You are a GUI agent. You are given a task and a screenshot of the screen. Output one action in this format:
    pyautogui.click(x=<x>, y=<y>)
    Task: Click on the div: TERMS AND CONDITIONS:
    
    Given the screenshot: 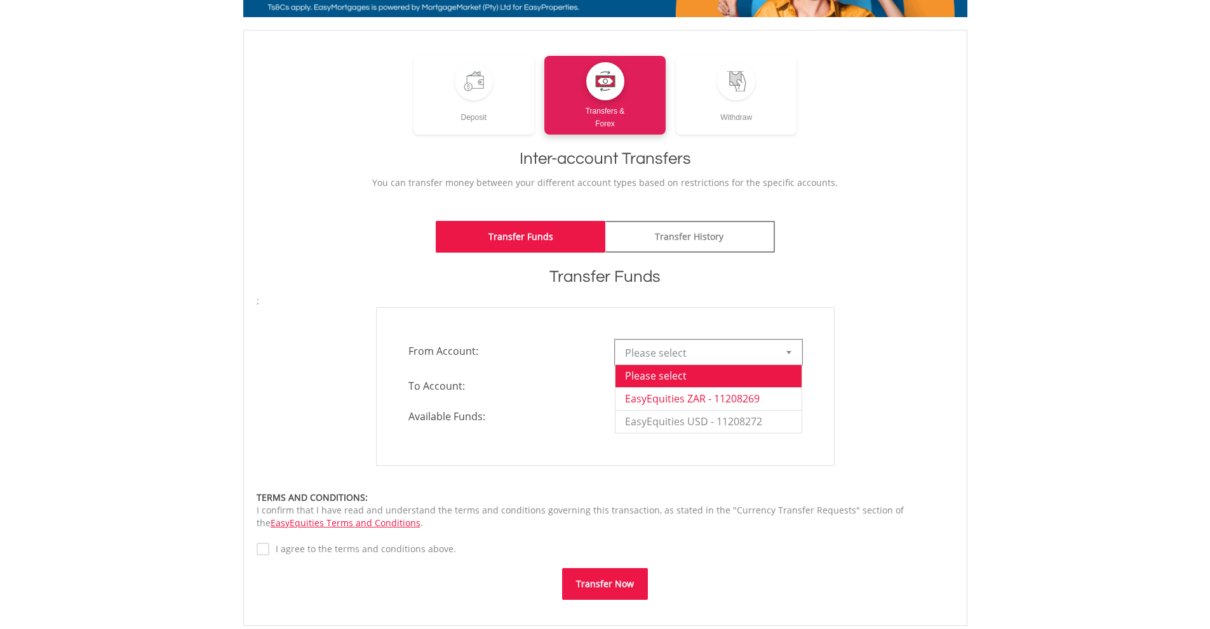 What is the action you would take?
    pyautogui.click(x=605, y=498)
    